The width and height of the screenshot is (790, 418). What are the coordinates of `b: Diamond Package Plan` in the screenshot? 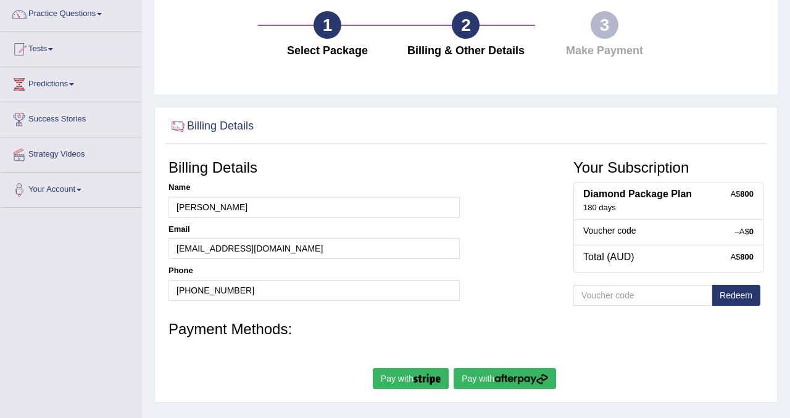 It's located at (637, 194).